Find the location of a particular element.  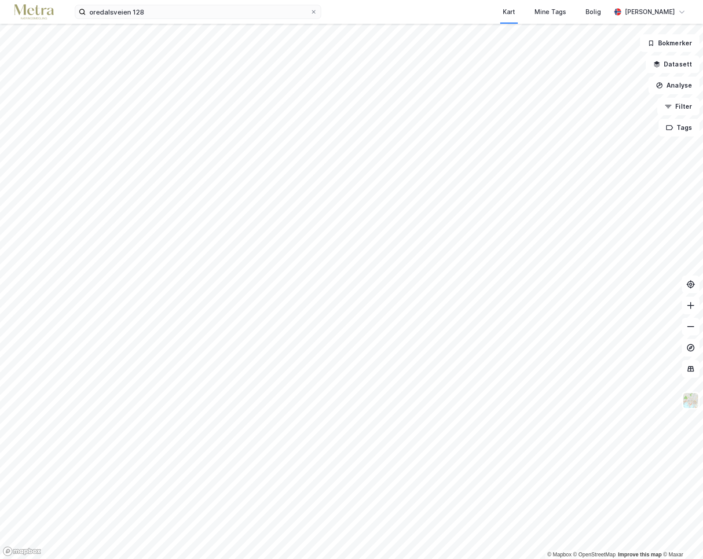

button: Tags is located at coordinates (679, 128).